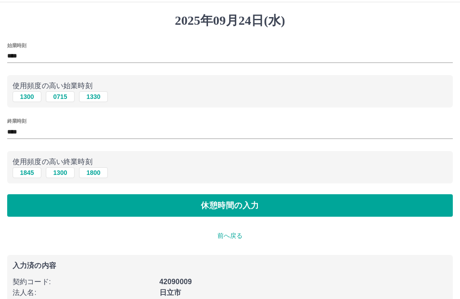 The width and height of the screenshot is (460, 299). What do you see at coordinates (230, 21) in the screenshot?
I see `h1: 2025年09月24日(水)` at bounding box center [230, 21].